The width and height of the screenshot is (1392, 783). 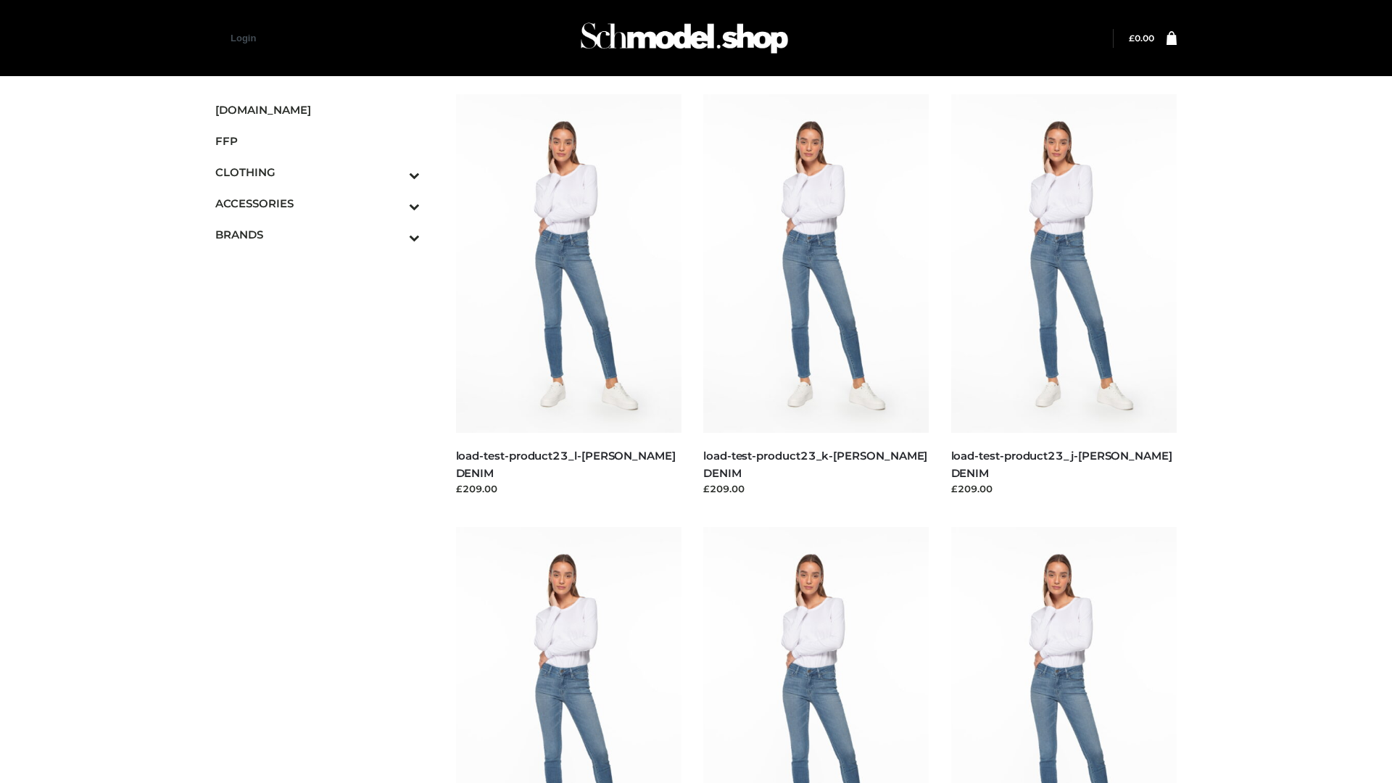 What do you see at coordinates (1141, 38) in the screenshot?
I see `bdi: 0.00` at bounding box center [1141, 38].